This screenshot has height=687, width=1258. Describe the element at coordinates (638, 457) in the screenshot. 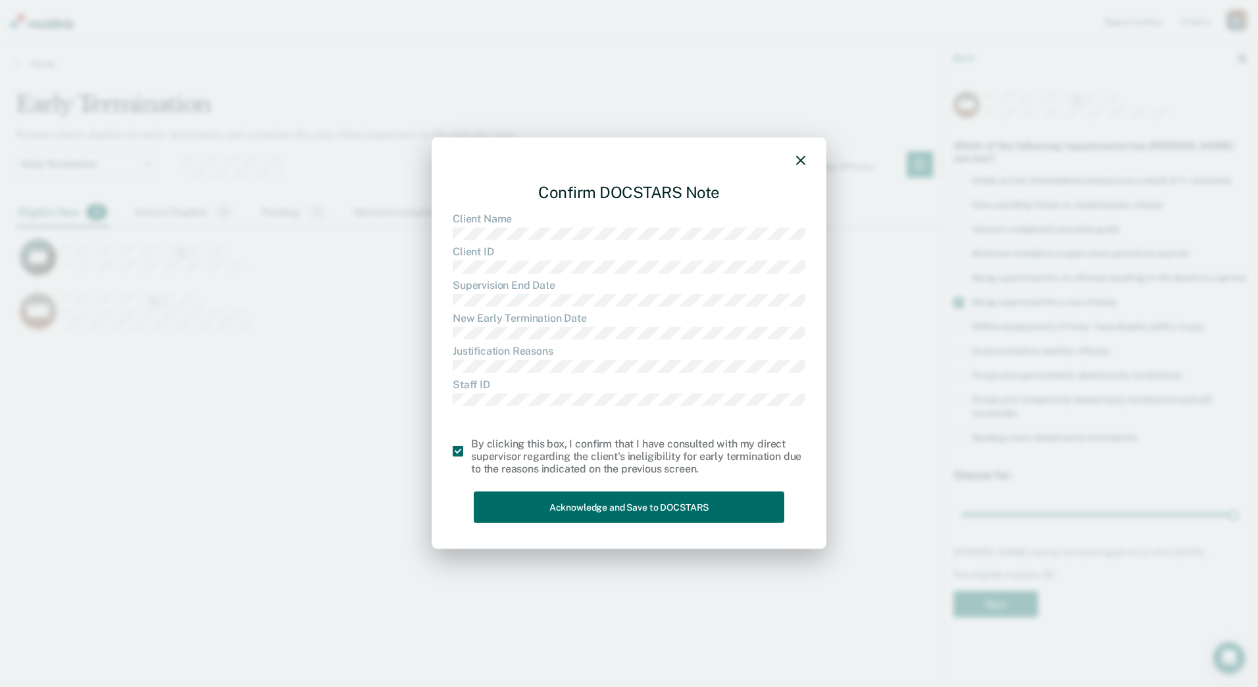

I see `div: By clicking this box, I confirm that I have consulted with my direct supervisor regarding the cli...` at that location.